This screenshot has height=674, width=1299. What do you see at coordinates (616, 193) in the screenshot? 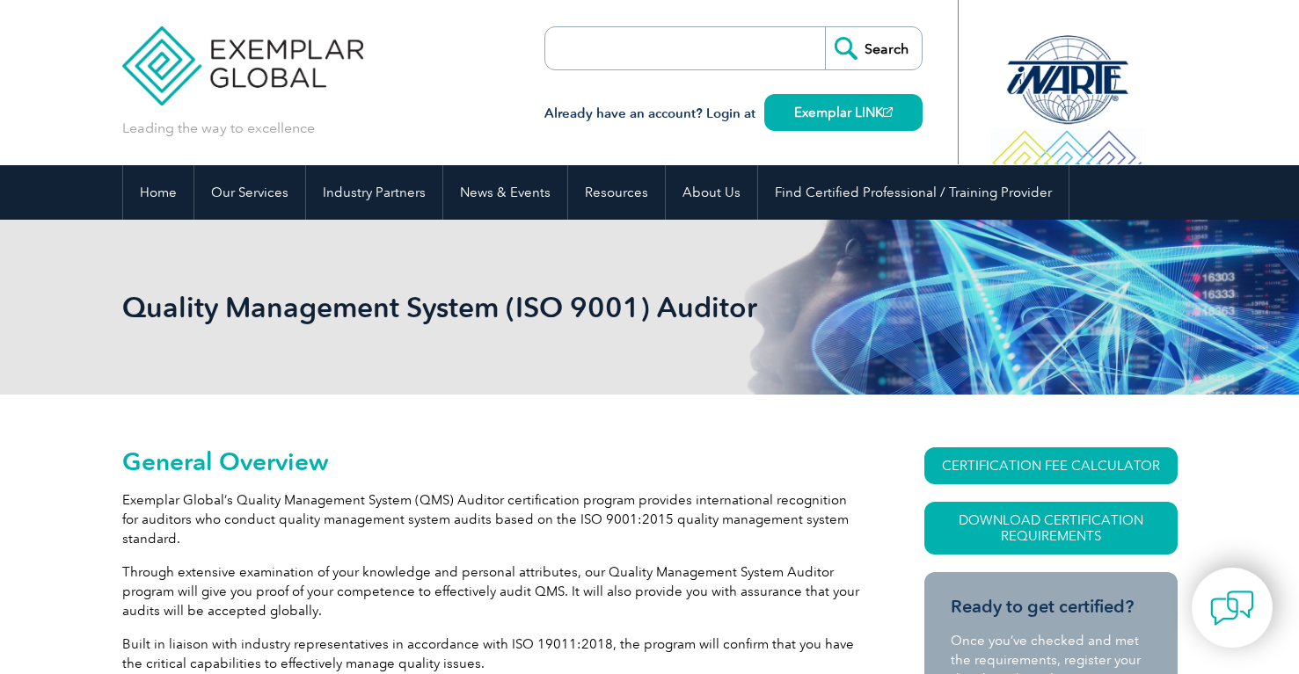
I see `a: Resources` at bounding box center [616, 193].